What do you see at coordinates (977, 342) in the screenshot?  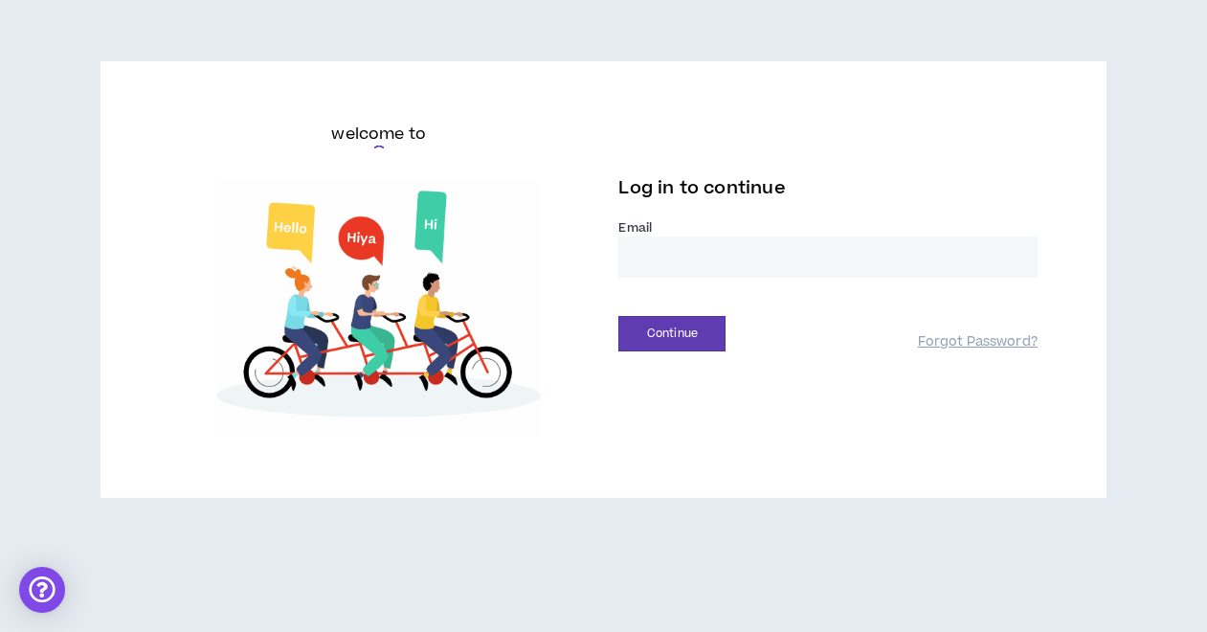 I see `a: Forgot Password?` at bounding box center [977, 342].